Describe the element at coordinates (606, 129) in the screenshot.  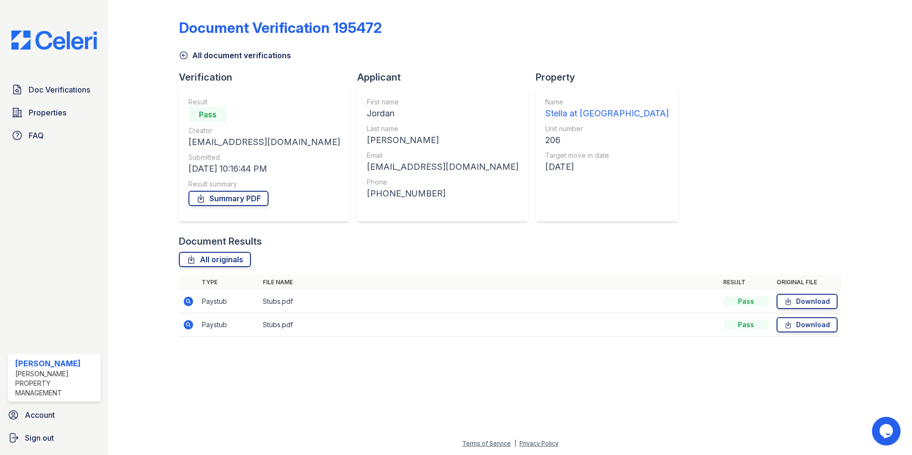
I see `div: Unit number` at that location.